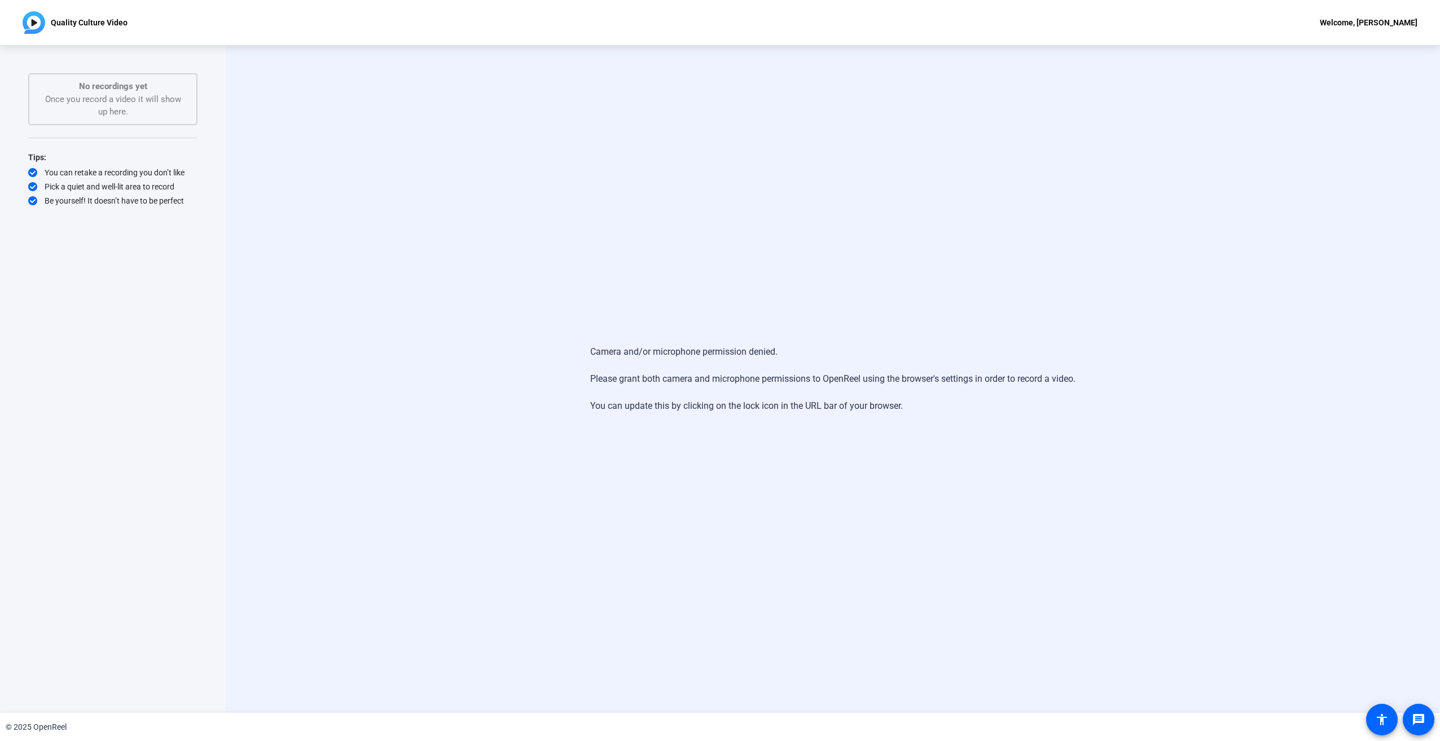 This screenshot has width=1440, height=741. I want to click on div: Once you record a video it will show up here., so click(113, 99).